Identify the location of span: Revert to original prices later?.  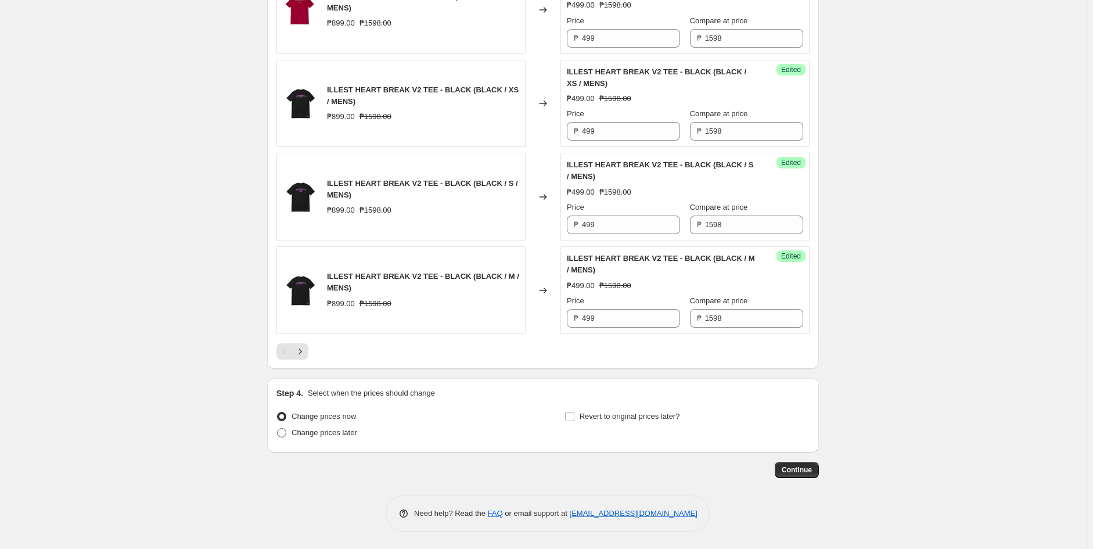
(629, 416).